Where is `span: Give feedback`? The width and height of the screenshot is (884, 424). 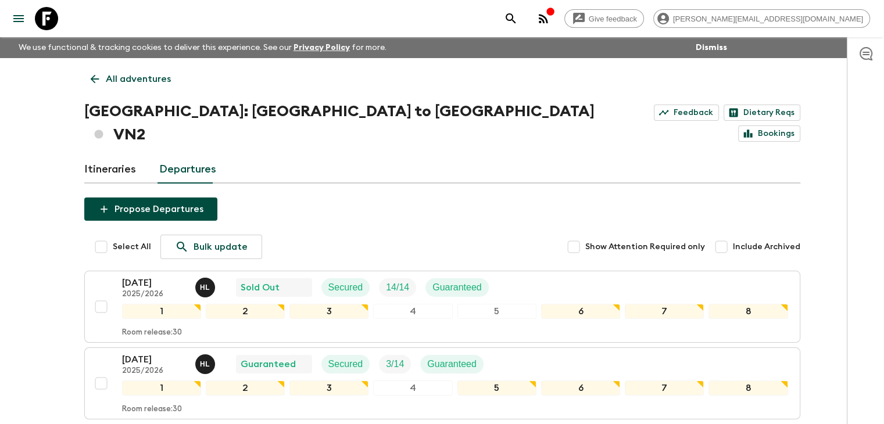 span: Give feedback is located at coordinates (613, 19).